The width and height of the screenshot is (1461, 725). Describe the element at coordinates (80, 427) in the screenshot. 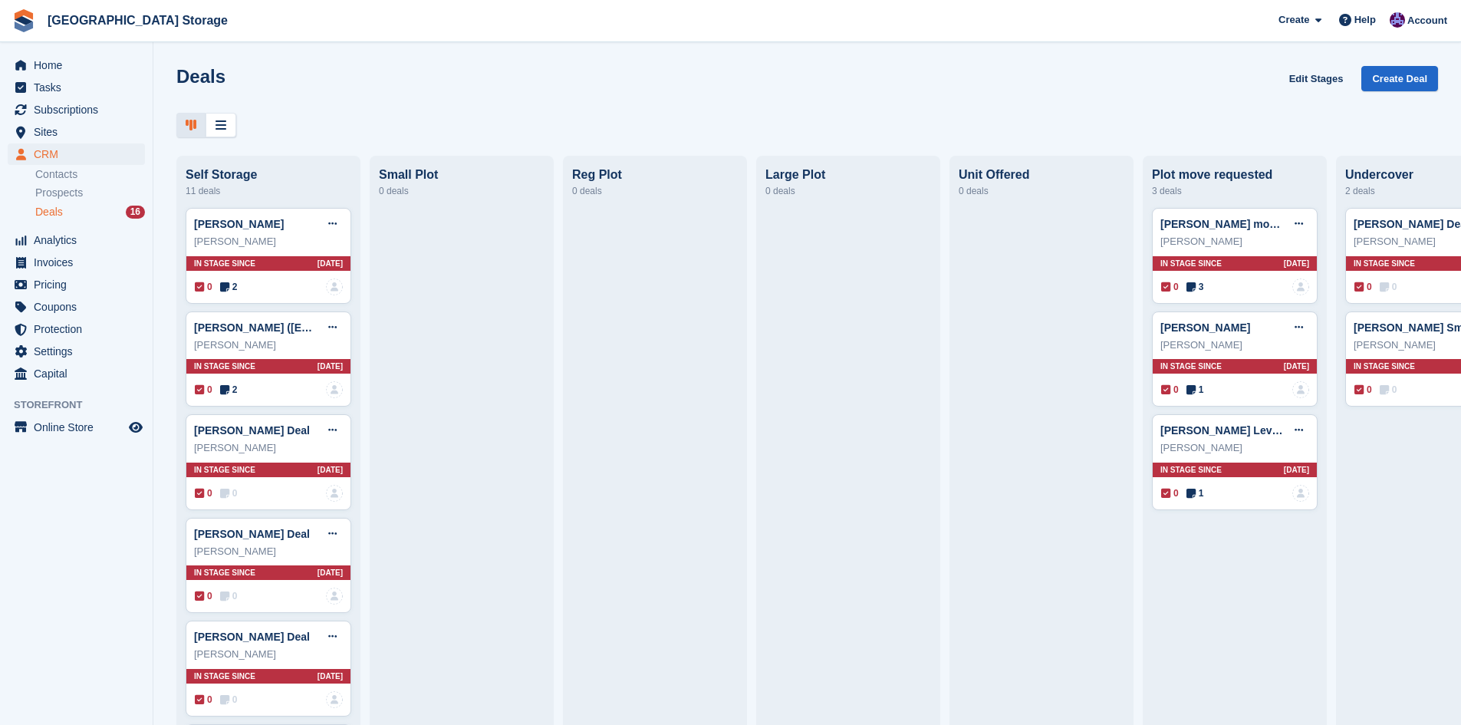

I see `span: Online Store` at that location.